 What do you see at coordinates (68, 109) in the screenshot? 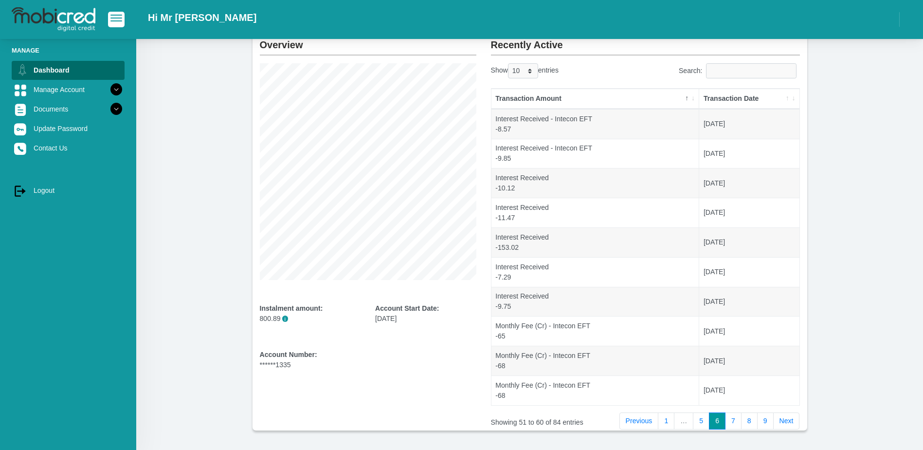
I see `a: Documents` at bounding box center [68, 109].